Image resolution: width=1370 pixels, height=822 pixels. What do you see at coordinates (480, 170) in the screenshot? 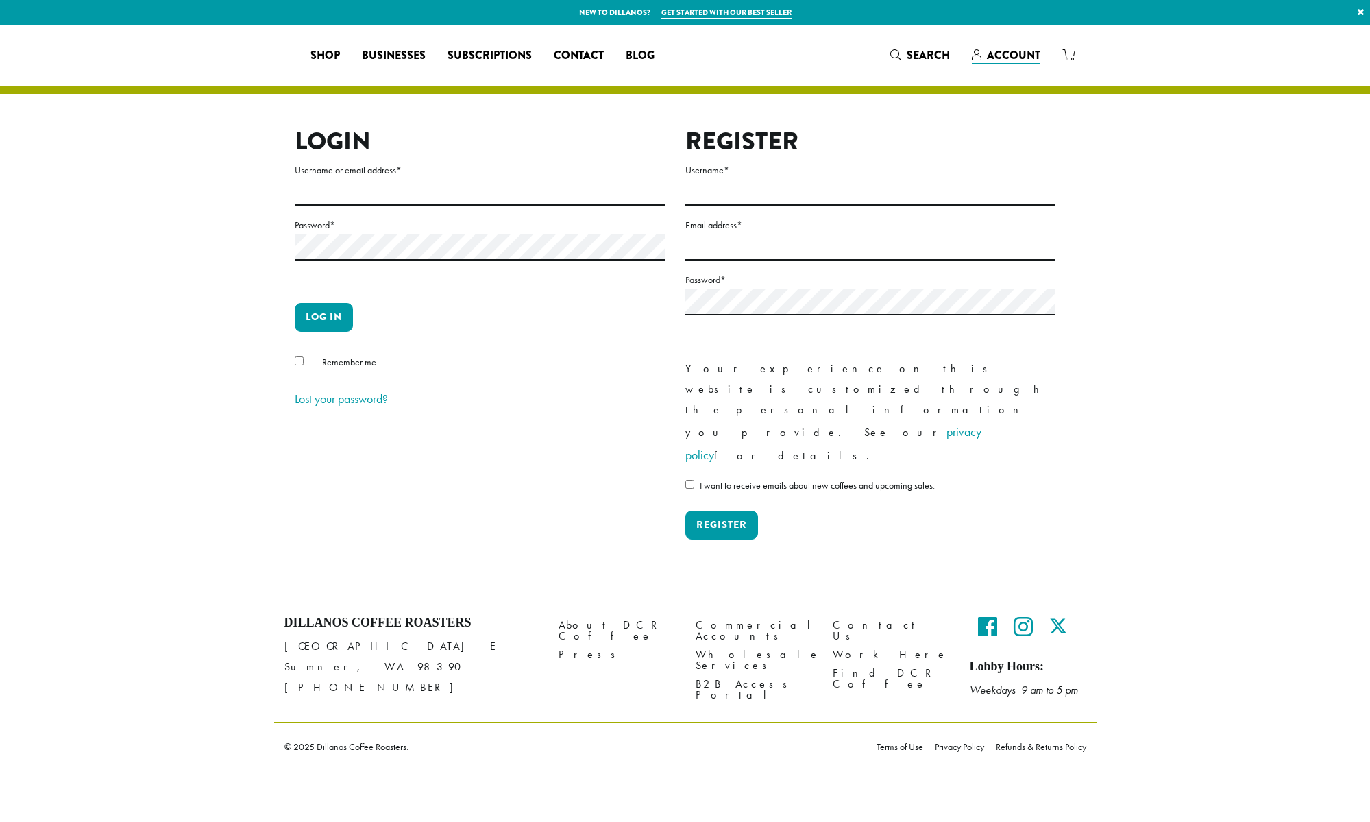
I see `label: Username or email address` at bounding box center [480, 170].